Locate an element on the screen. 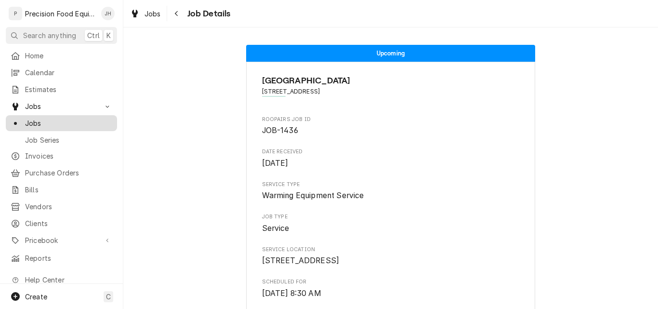  a: Clients is located at coordinates (61, 223).